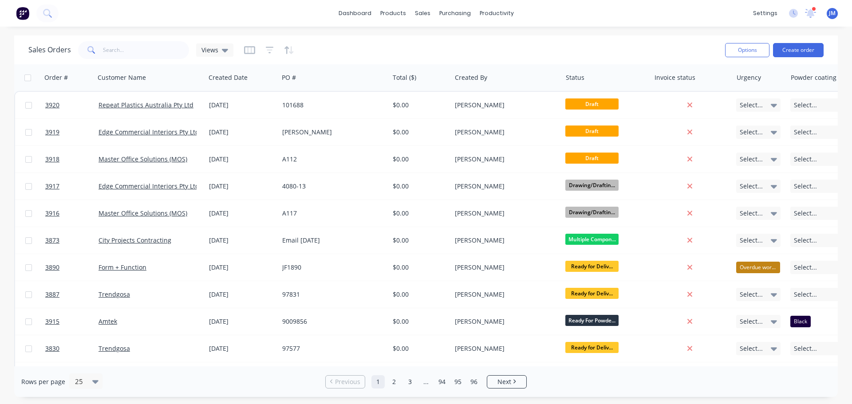  What do you see at coordinates (426, 382) in the screenshot?
I see `ul: Pagination` at bounding box center [426, 382].